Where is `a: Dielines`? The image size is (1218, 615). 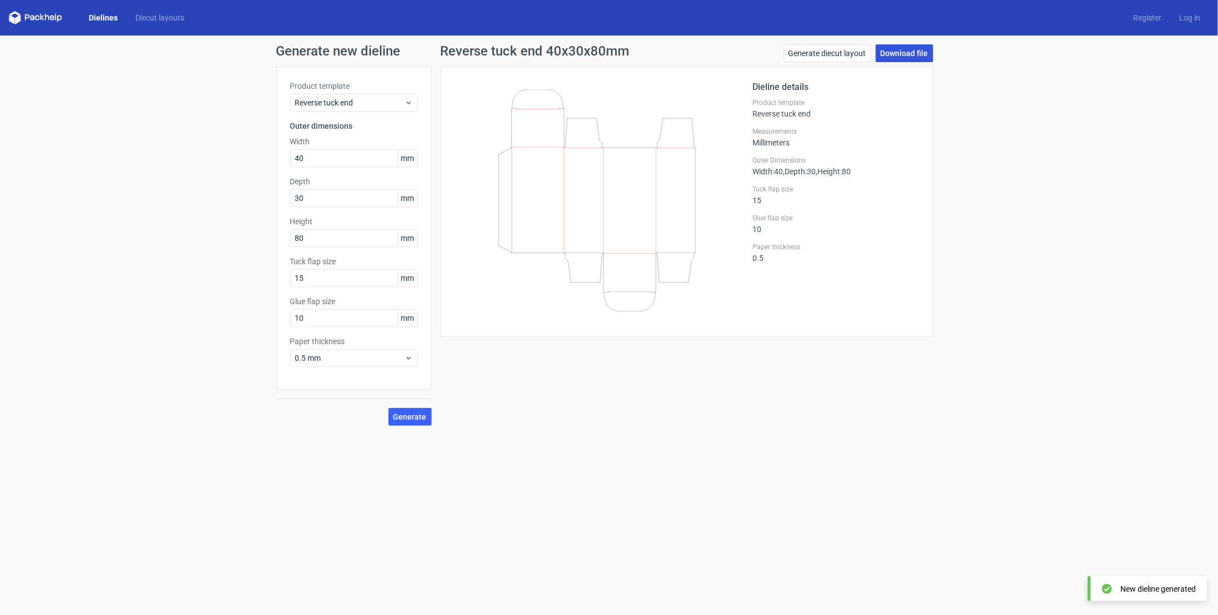 a: Dielines is located at coordinates (103, 18).